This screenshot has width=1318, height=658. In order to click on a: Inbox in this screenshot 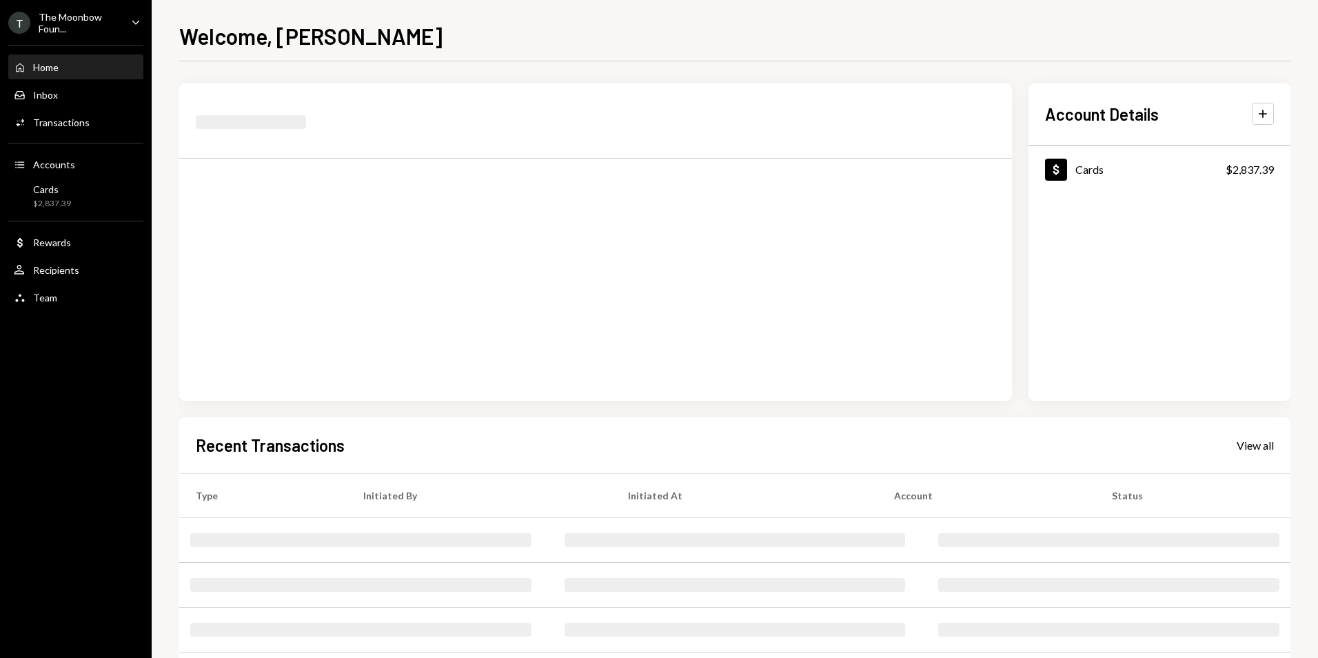, I will do `click(76, 94)`.